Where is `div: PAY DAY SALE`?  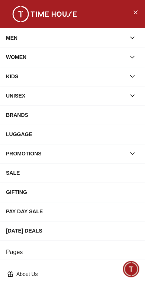 div: PAY DAY SALE is located at coordinates (72, 212).